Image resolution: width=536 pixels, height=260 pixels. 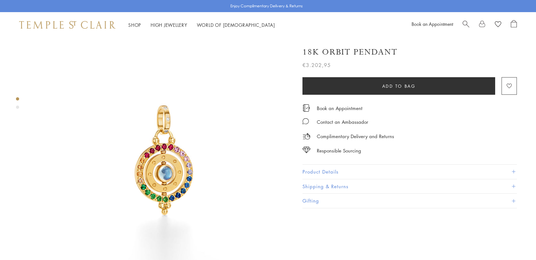 What do you see at coordinates (306, 150) in the screenshot?
I see `img: icon_sourcing.svg` at bounding box center [306, 150].